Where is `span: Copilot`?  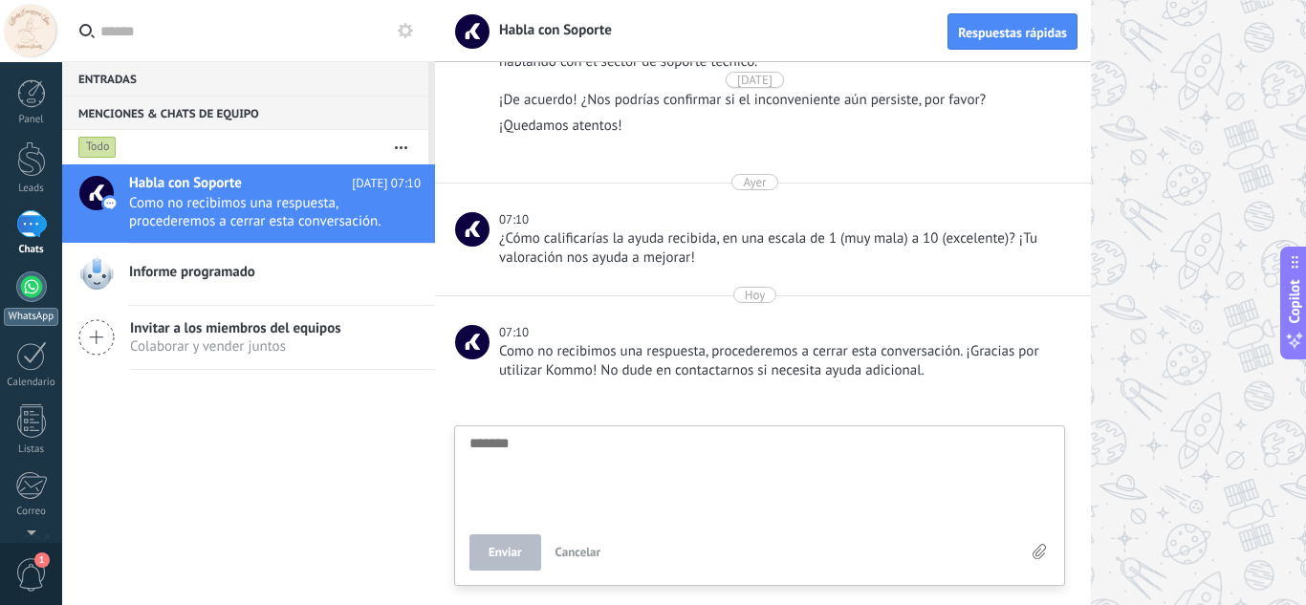 span: Copilot is located at coordinates (1295, 301).